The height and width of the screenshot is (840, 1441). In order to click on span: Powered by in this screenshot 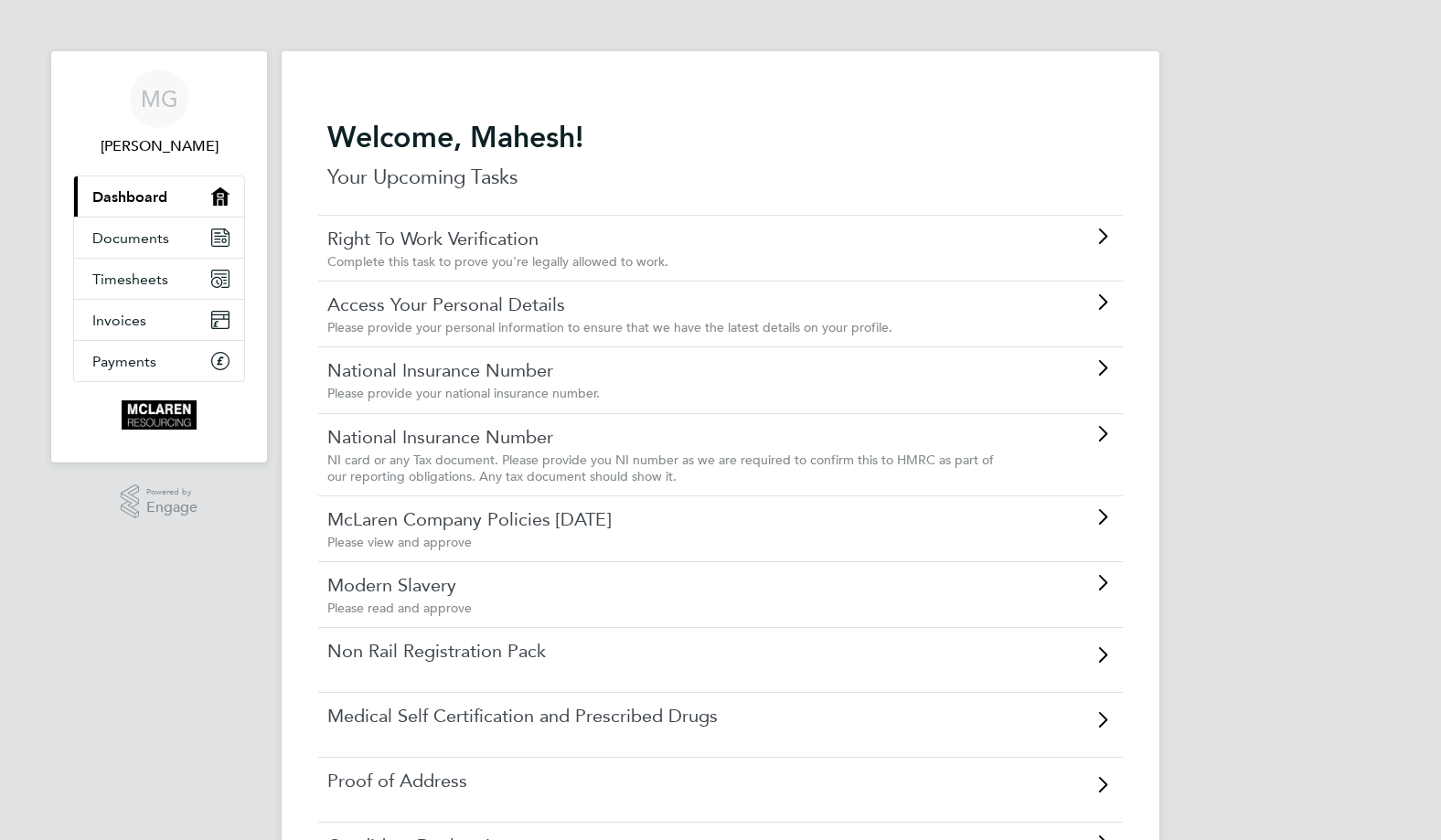, I will do `click(172, 492)`.